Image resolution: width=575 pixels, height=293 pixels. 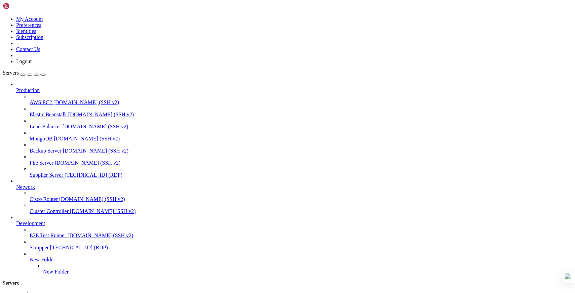 What do you see at coordinates (288, 284) in the screenshot?
I see `div: Servers` at bounding box center [288, 284].